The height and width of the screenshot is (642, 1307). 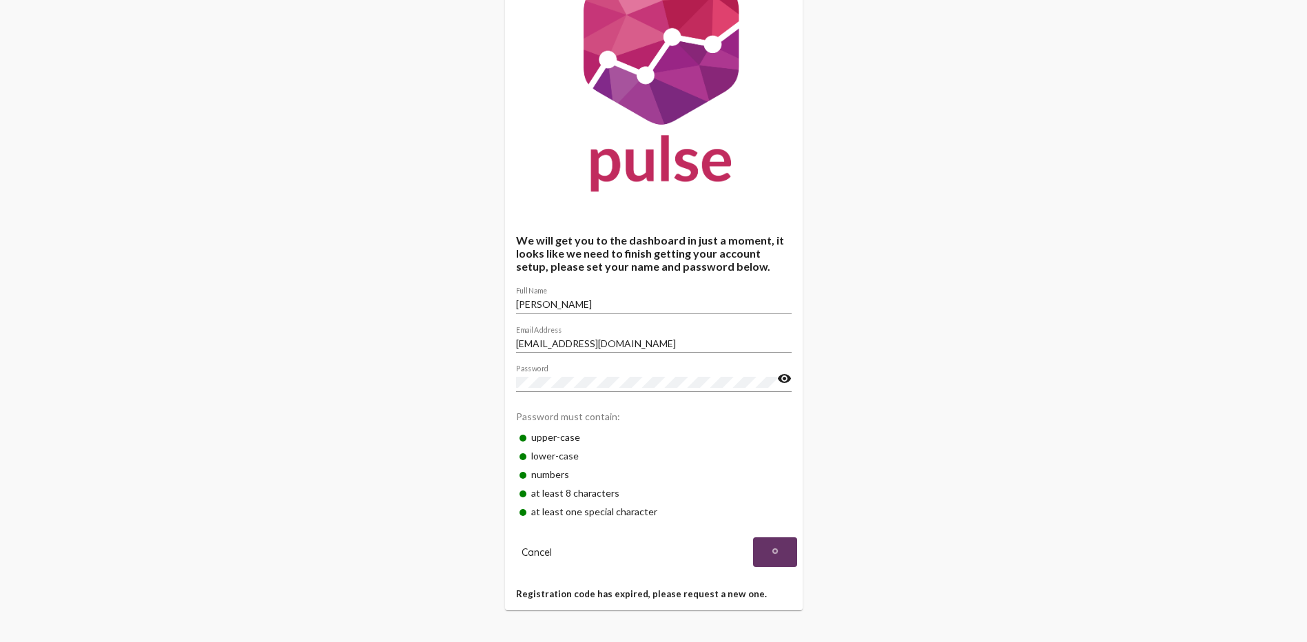 What do you see at coordinates (654, 594) in the screenshot?
I see `h5: Registration code has expired, please request a new one.` at bounding box center [654, 594].